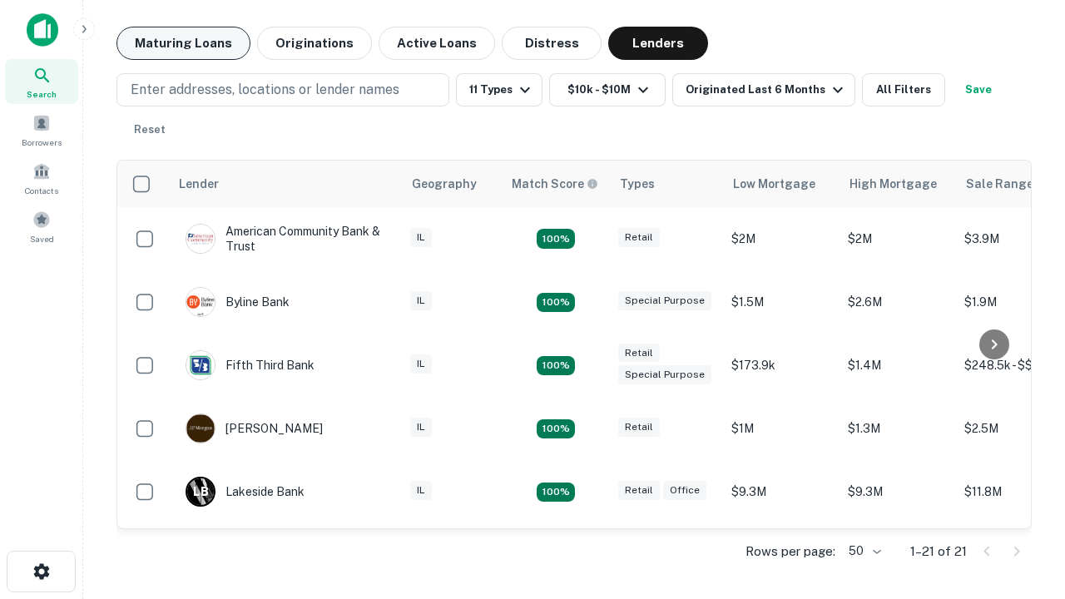  Describe the element at coordinates (903, 90) in the screenshot. I see `button: All Filters` at that location.